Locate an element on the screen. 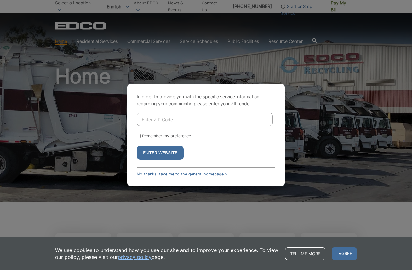  span: I agree is located at coordinates (344, 254).